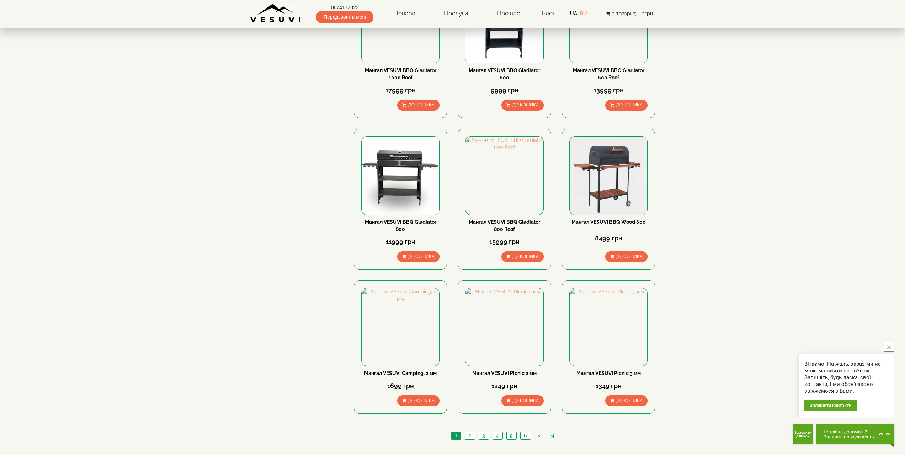 The width and height of the screenshot is (905, 455). What do you see at coordinates (401, 74) in the screenshot?
I see `a: Мангал VESUVI BBQ Gladiator 1000 Roof` at bounding box center [401, 74].